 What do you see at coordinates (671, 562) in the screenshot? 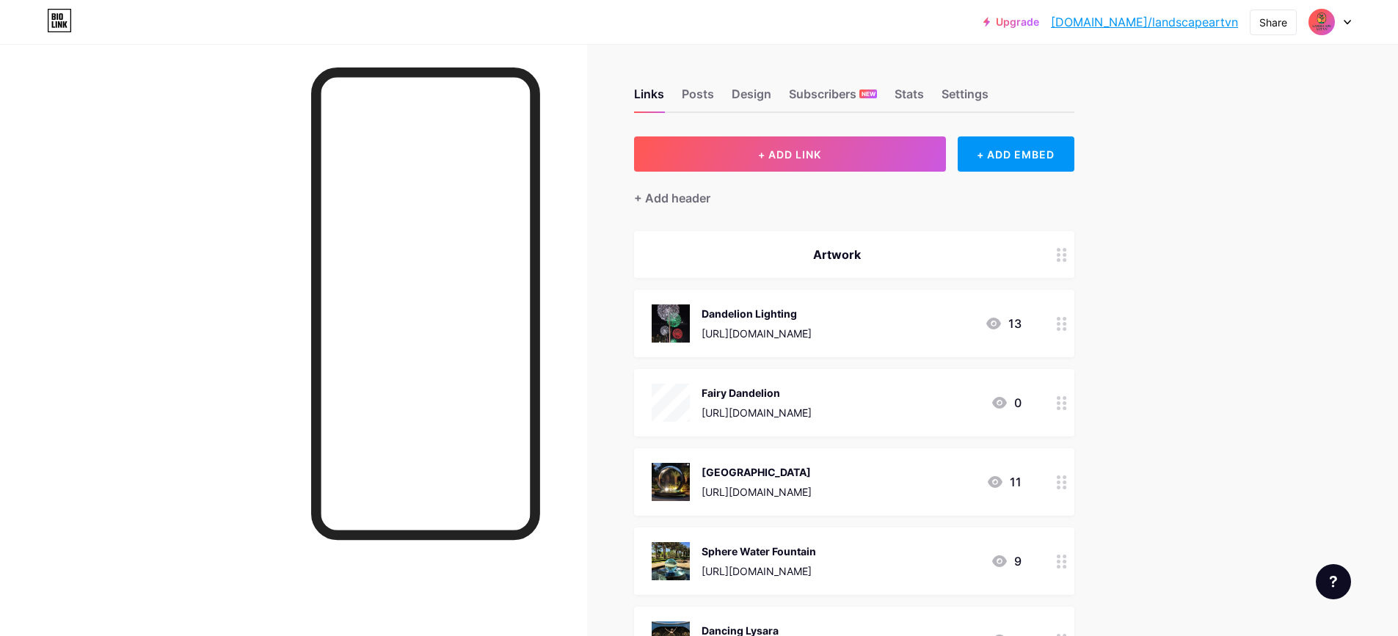
I see `img: Sphere Water Fountain` at bounding box center [671, 562].